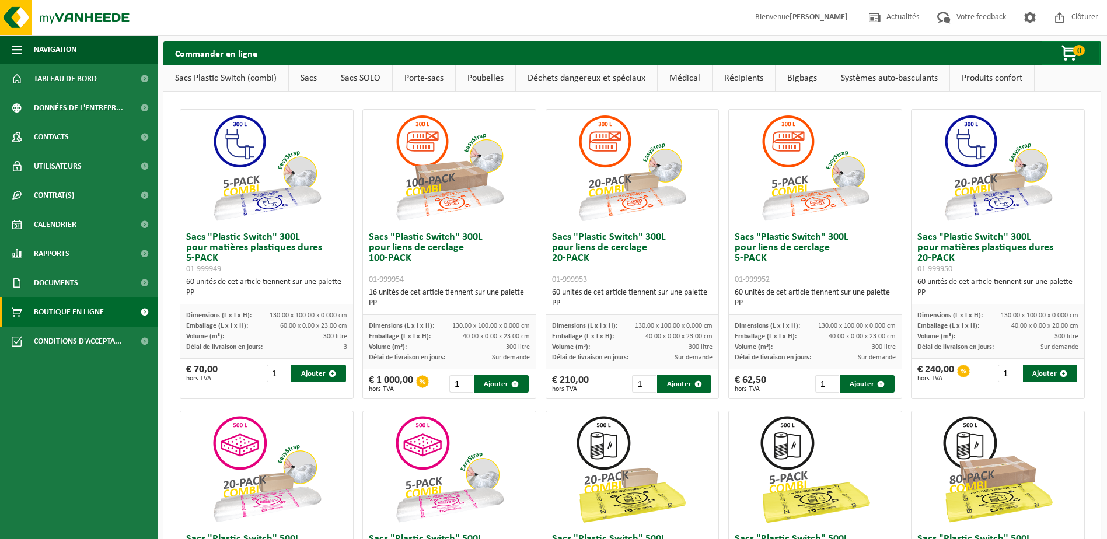  I want to click on img: 01-999950, so click(998, 168).